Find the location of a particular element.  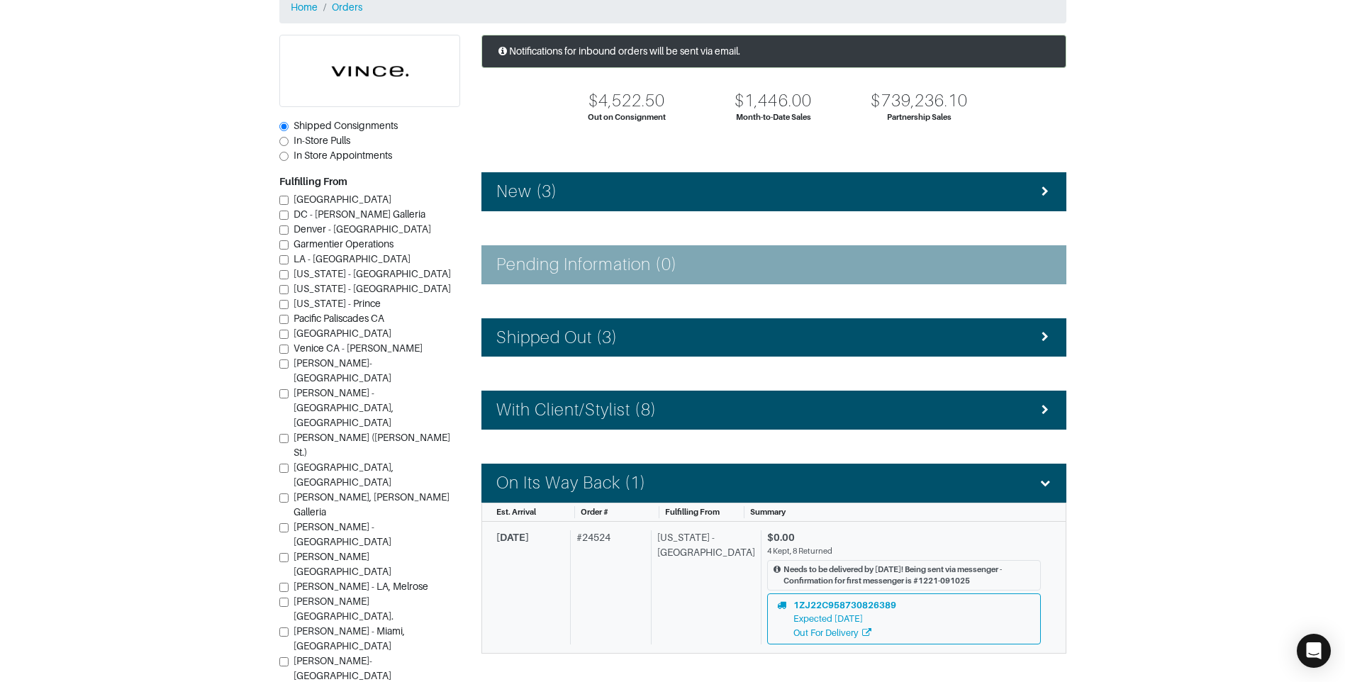

input: Shipped Consignments is located at coordinates (284, 126).